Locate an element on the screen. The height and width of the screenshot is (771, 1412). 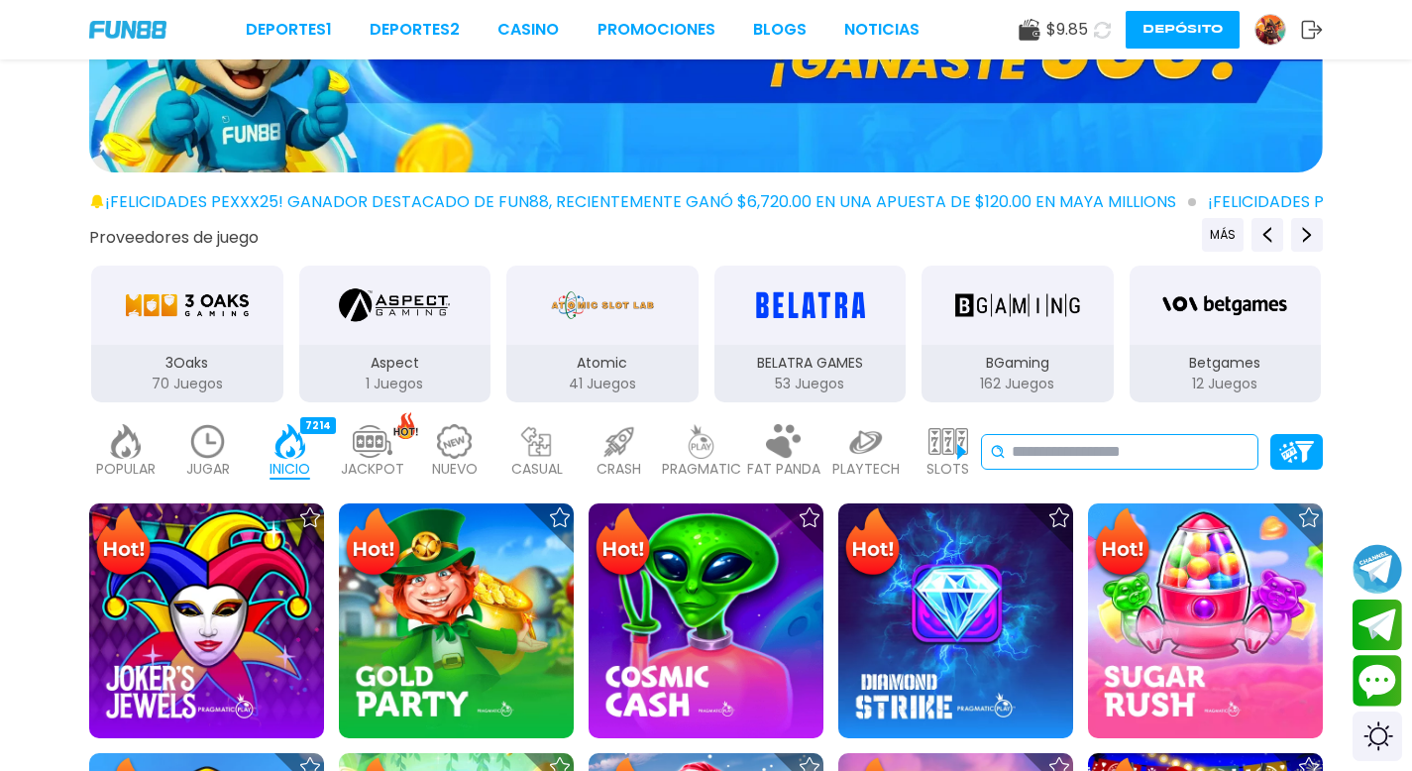
img: recent_light.webp is located at coordinates (208, 441).